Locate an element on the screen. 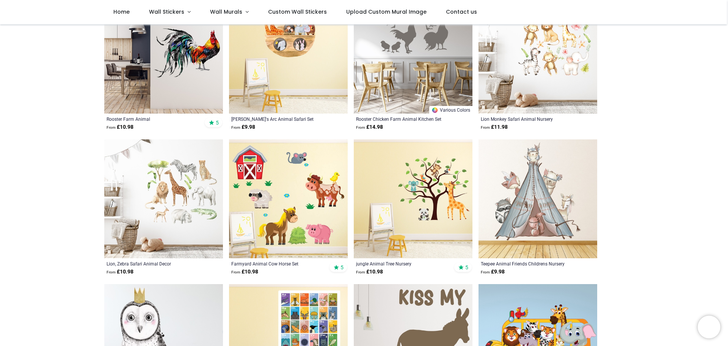 This screenshot has height=346, width=728. div: Teepee Animal Friends Childrens Nursery is located at coordinates (526, 263).